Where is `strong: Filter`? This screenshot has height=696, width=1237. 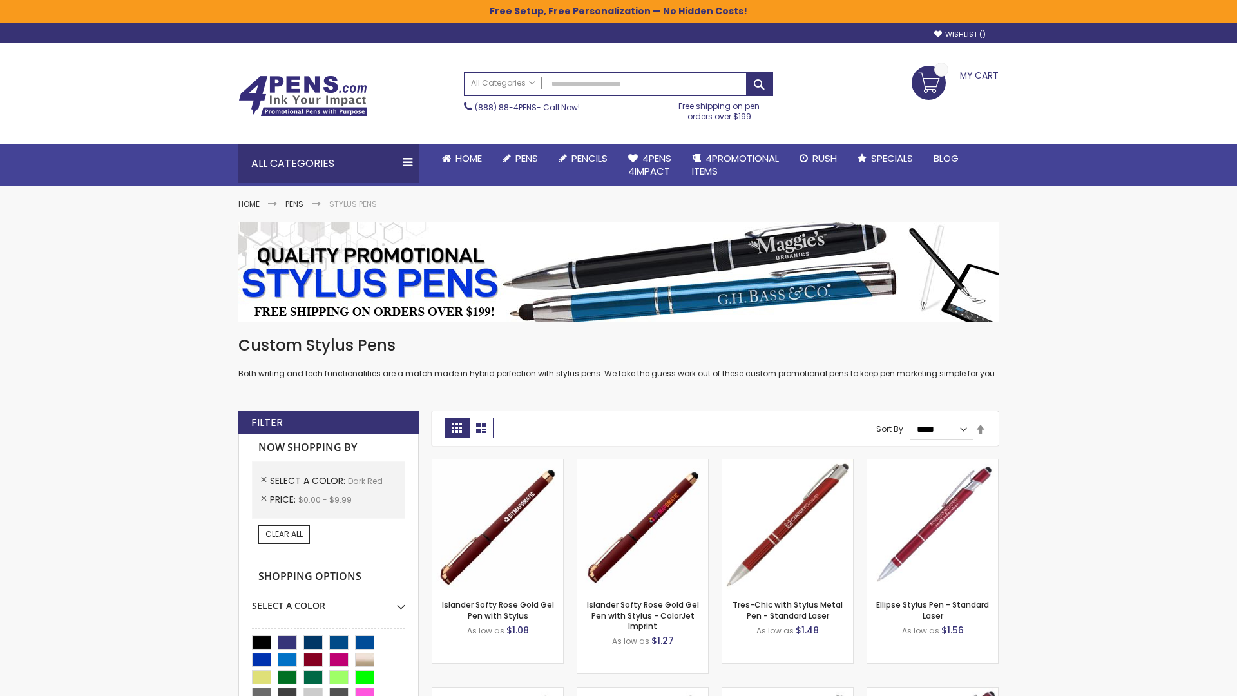 strong: Filter is located at coordinates (267, 423).